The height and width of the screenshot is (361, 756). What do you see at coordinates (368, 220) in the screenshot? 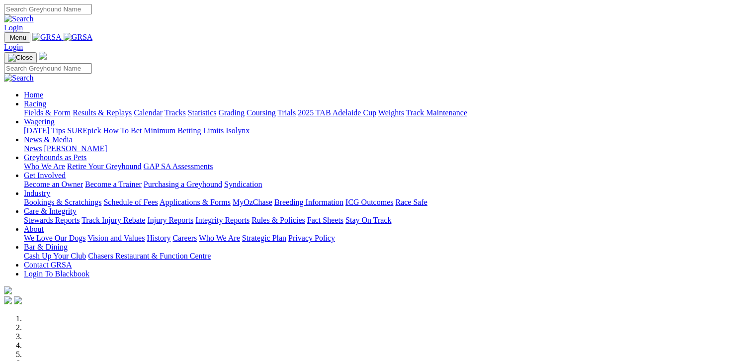
I see `a: Stay On Track` at bounding box center [368, 220].